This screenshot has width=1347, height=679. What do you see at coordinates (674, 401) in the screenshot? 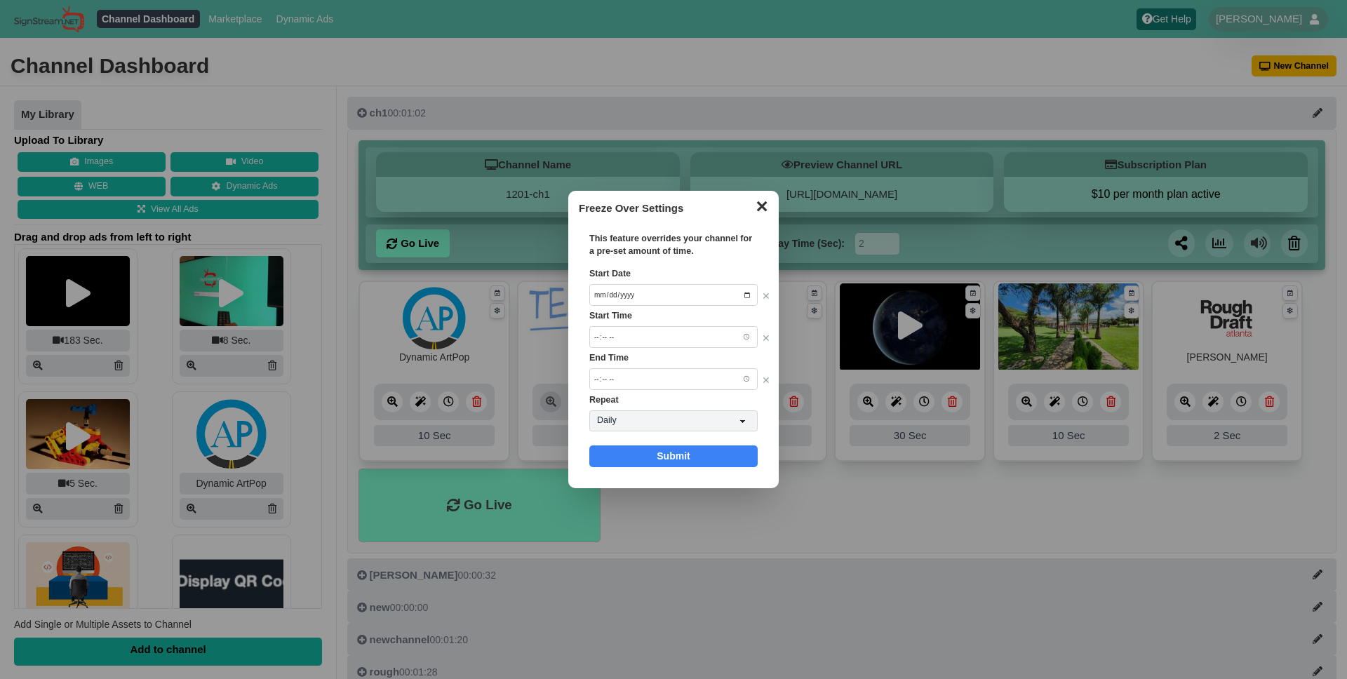
I see `label: Repeat` at bounding box center [674, 401].